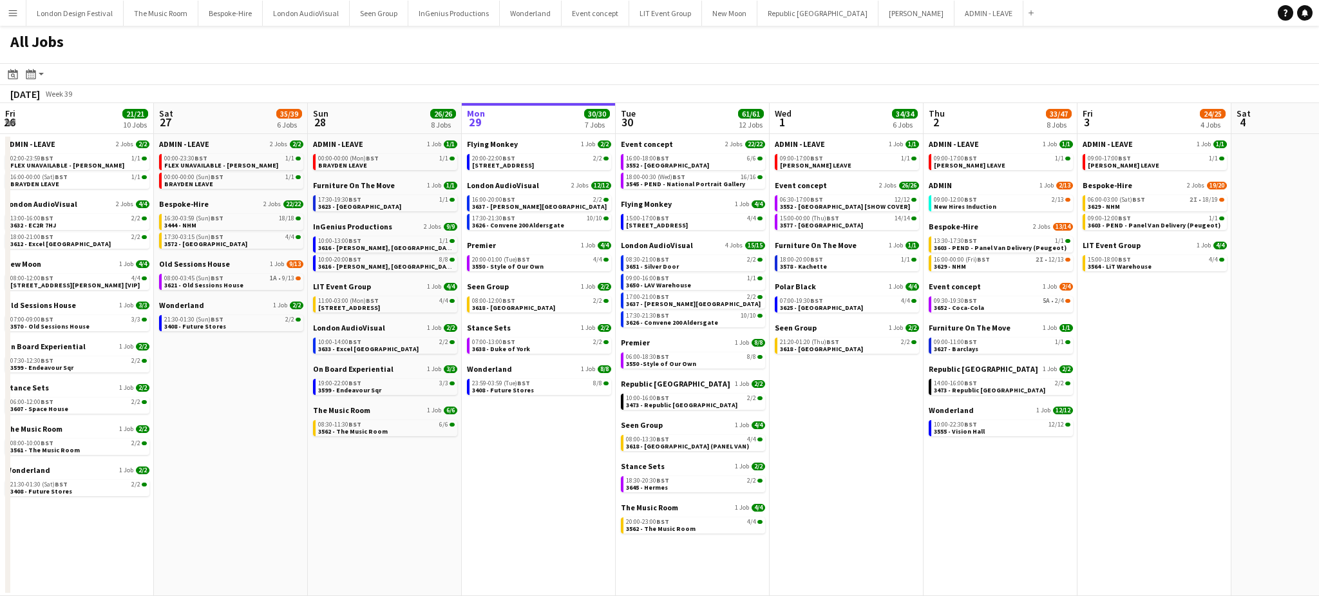 The height and width of the screenshot is (596, 1319). I want to click on span: 15:00-17:00, so click(647, 218).